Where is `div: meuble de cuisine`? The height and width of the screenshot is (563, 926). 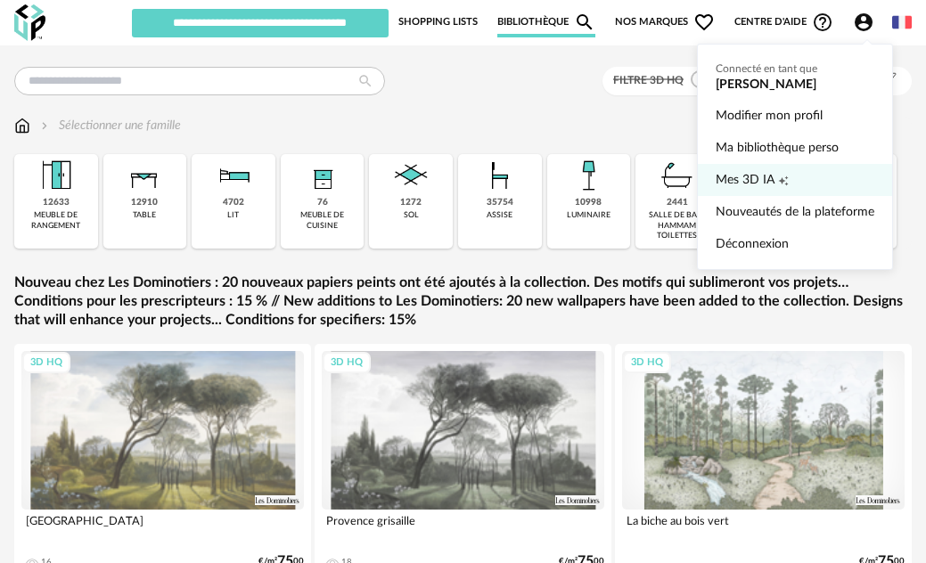
div: meuble de cuisine is located at coordinates (323, 220).